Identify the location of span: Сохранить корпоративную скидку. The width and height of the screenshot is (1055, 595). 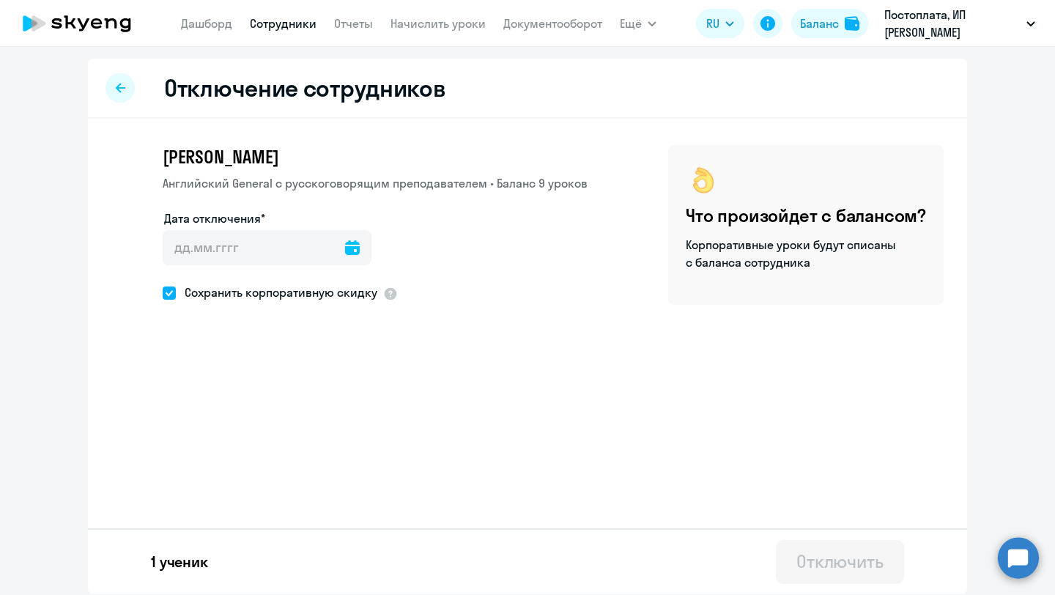
(276, 292).